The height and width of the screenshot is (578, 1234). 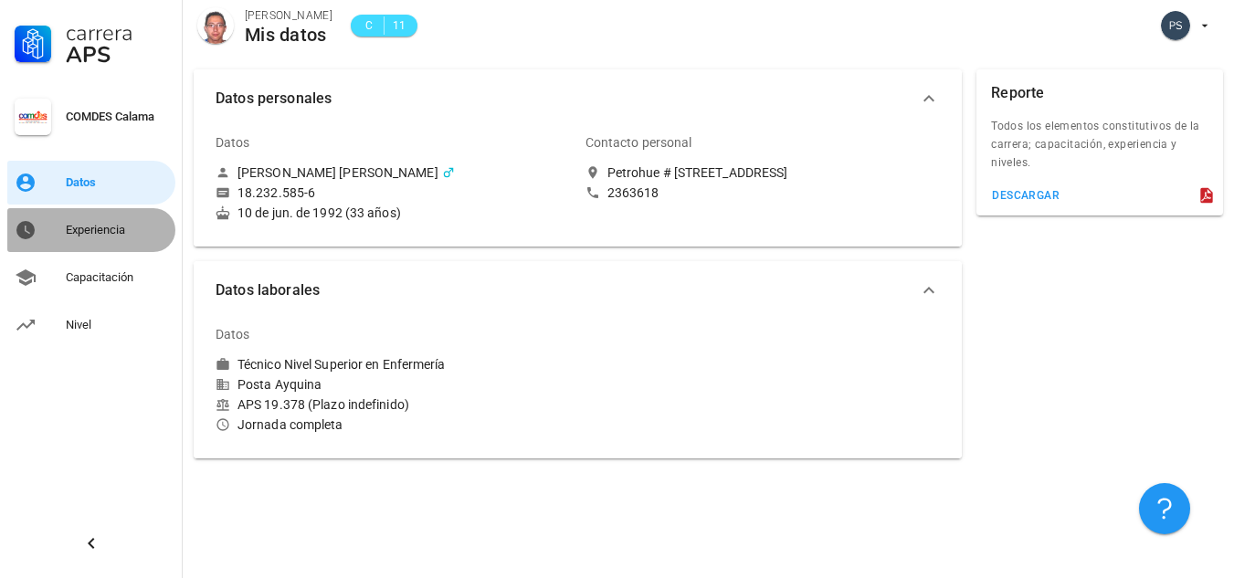 What do you see at coordinates (276, 193) in the screenshot?
I see `div: 18.232.585-6` at bounding box center [276, 193].